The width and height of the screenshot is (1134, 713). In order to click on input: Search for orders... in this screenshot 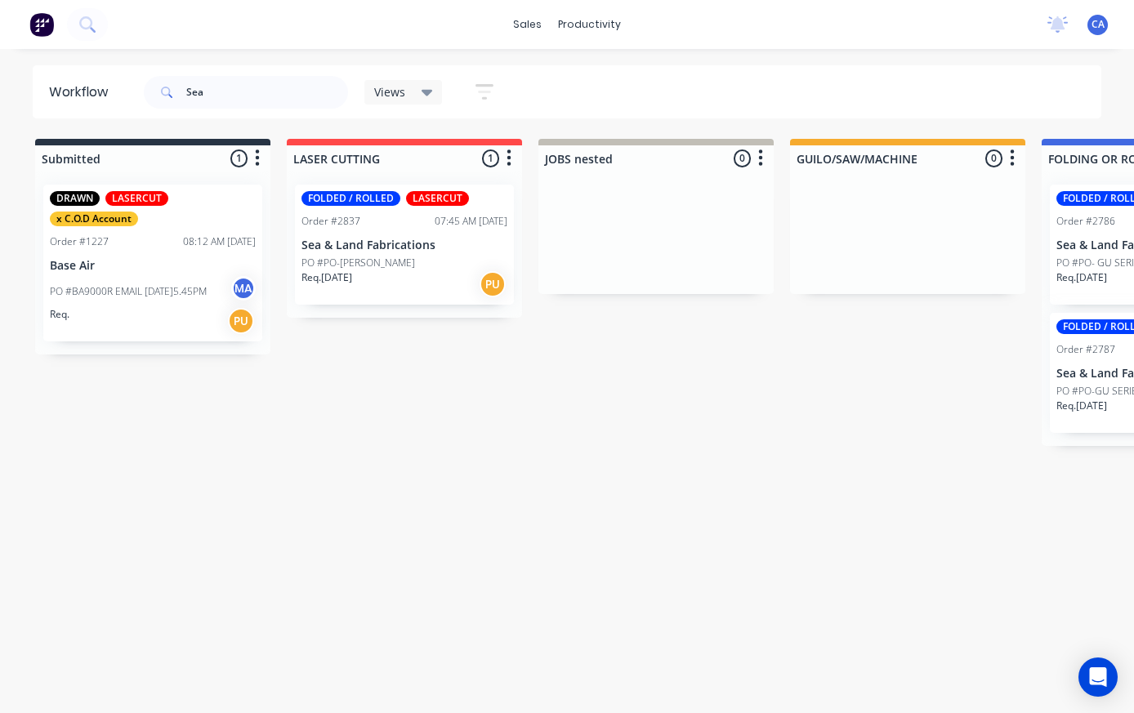, I will do `click(267, 92)`.